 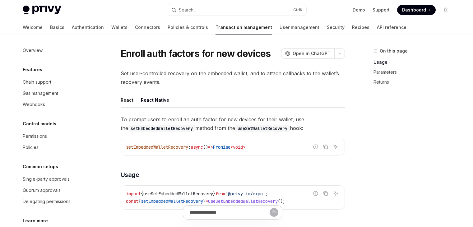 What do you see at coordinates (58, 82) in the screenshot?
I see `a: Chain support` at bounding box center [58, 82].